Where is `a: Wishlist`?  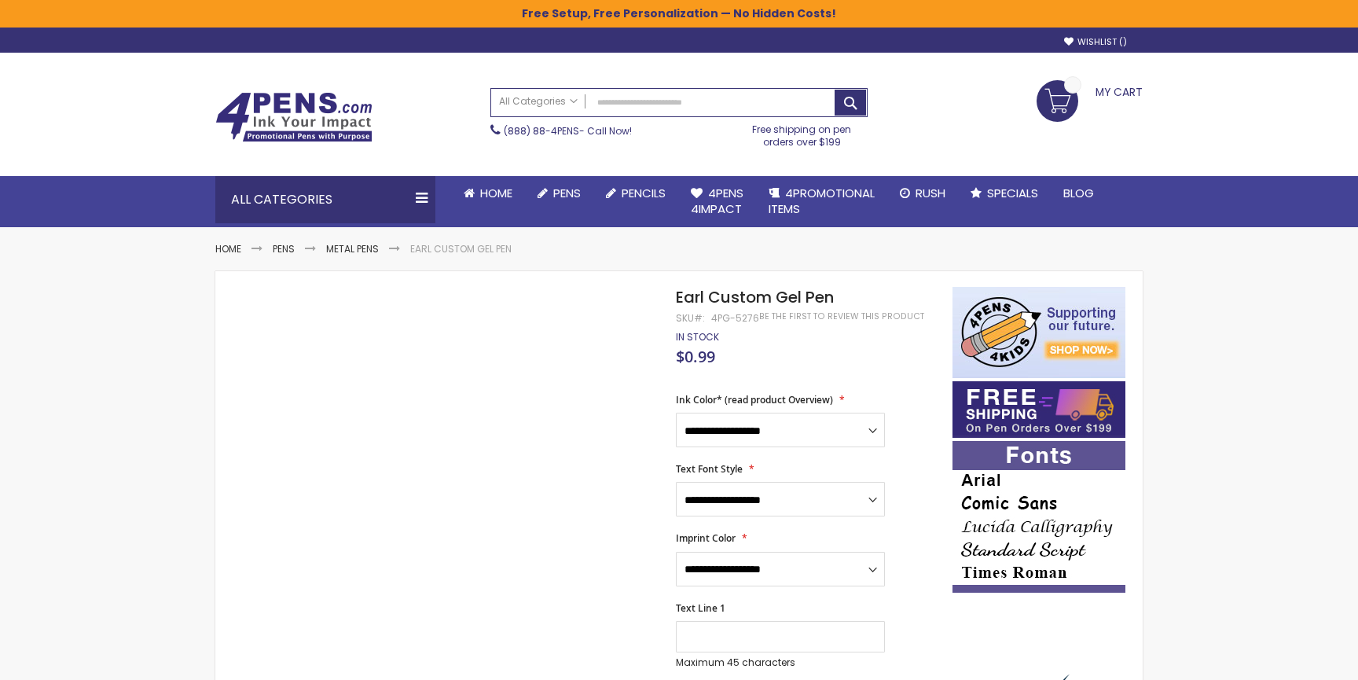 a: Wishlist is located at coordinates (1095, 42).